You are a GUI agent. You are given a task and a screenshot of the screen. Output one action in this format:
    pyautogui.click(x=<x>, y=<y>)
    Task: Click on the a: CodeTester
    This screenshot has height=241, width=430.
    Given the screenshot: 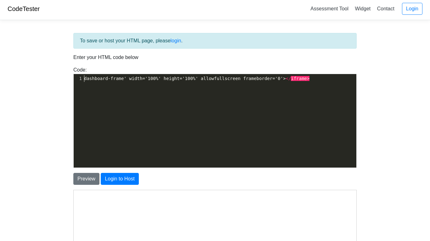 What is the action you would take?
    pyautogui.click(x=24, y=9)
    